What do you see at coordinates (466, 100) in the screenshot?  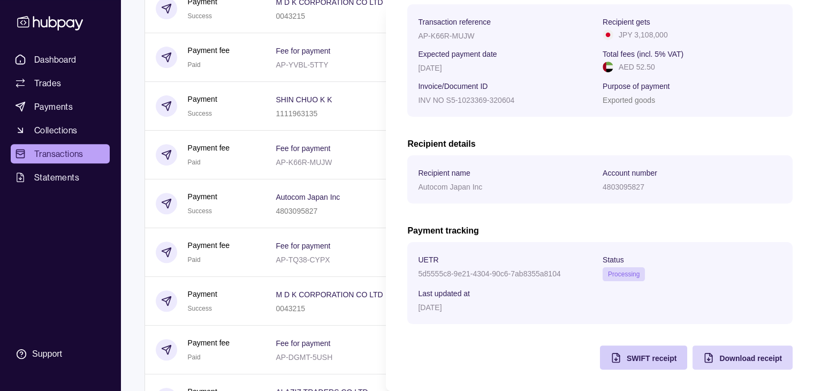 I see `p: INV NO S5-1023369-320604` at bounding box center [466, 100].